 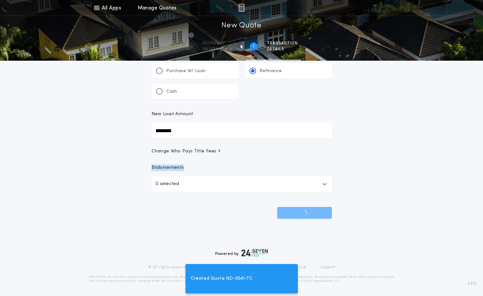 What do you see at coordinates (218, 49) in the screenshot?
I see `span: information` at bounding box center [218, 49].